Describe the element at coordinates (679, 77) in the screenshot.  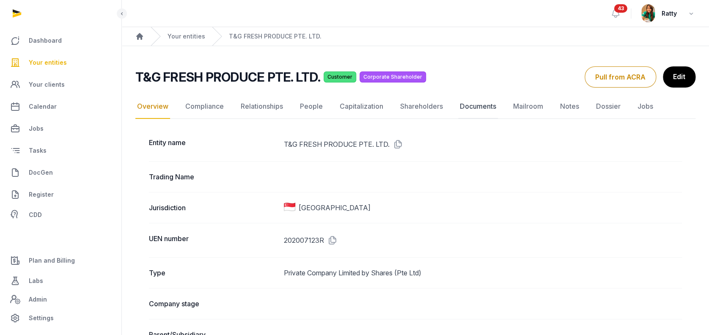
I see `a: Edit` at that location.